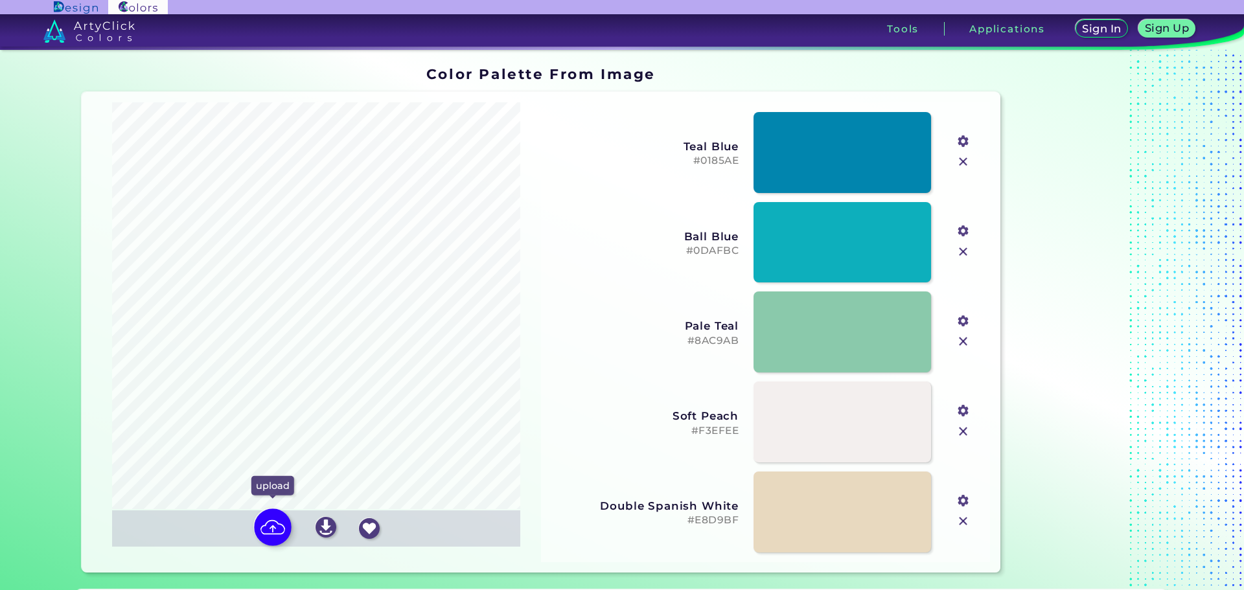  I want to click on h5: Sign Up, so click(1167, 29).